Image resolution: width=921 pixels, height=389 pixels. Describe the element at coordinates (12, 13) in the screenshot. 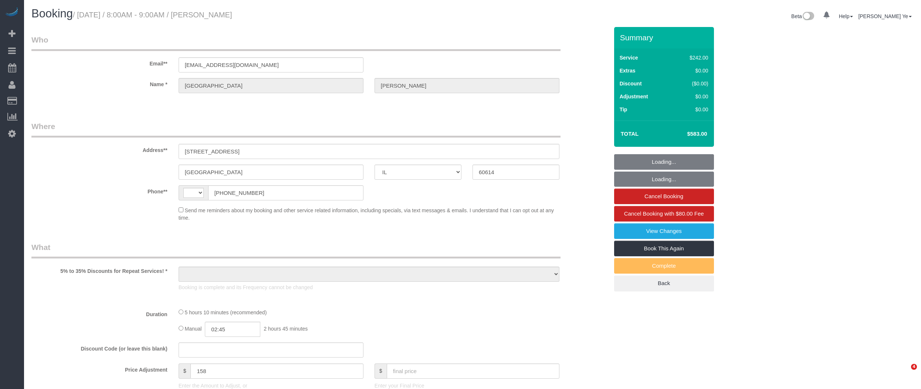

I see `img: Automaid Logo` at that location.